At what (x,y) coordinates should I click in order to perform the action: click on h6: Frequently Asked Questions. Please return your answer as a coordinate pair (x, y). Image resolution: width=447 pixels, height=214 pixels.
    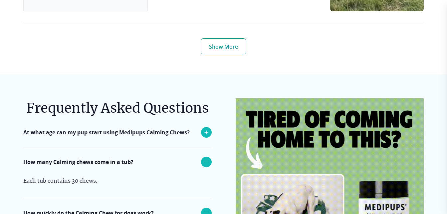
    Looking at the image, I should click on (118, 108).